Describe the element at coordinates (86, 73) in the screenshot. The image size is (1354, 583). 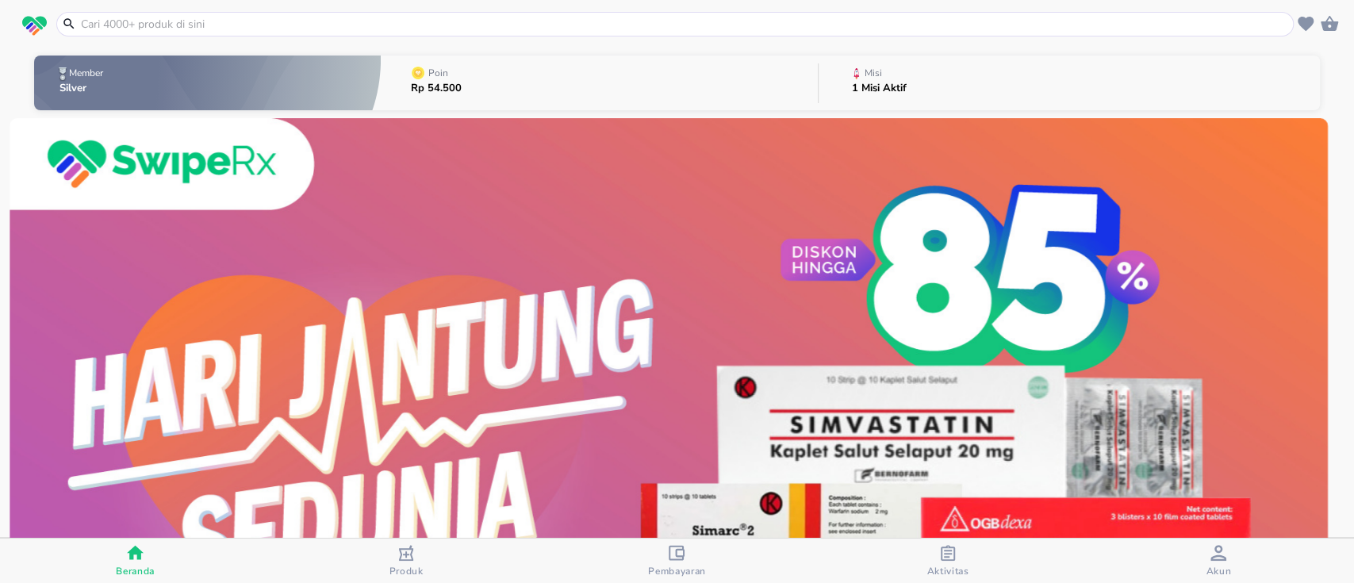
I see `p: Member` at that location.